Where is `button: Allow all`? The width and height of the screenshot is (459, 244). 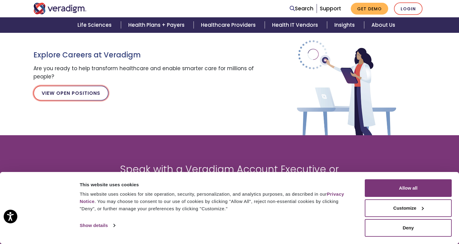 button: Allow all is located at coordinates (408, 188).